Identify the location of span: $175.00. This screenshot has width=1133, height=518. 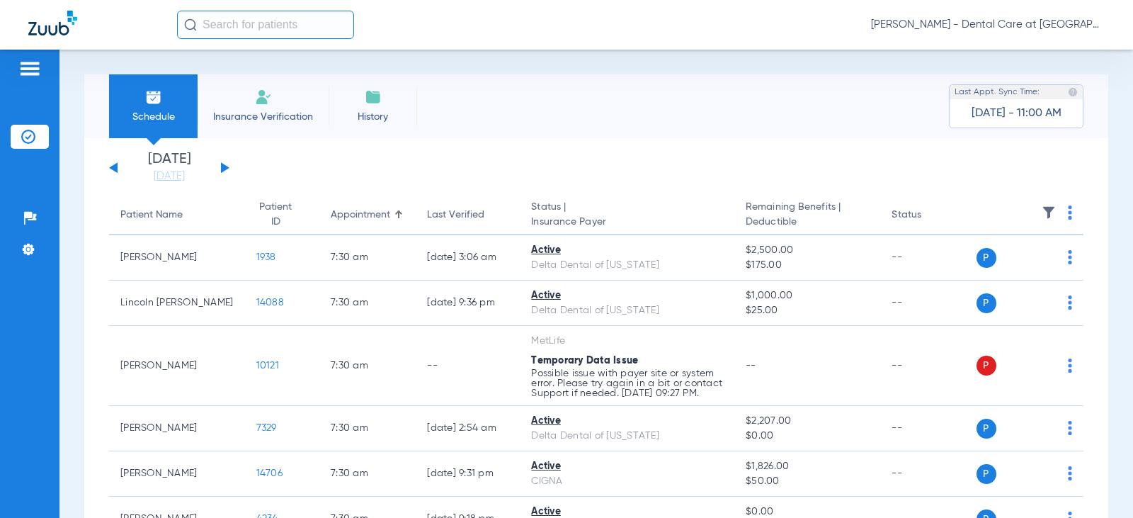
(807, 265).